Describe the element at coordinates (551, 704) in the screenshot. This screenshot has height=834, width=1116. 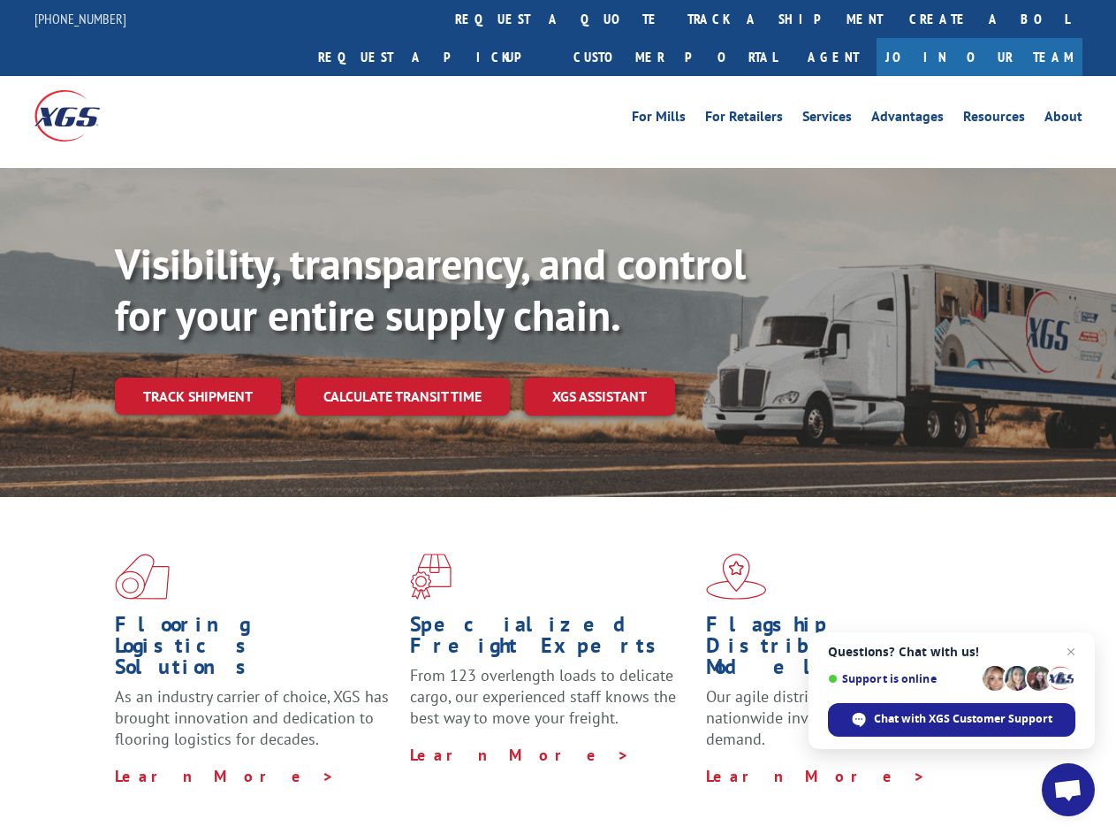
I see `p: From 123 overlength loads to delicate cargo, our experienced staff knows the best way to move you...` at that location.